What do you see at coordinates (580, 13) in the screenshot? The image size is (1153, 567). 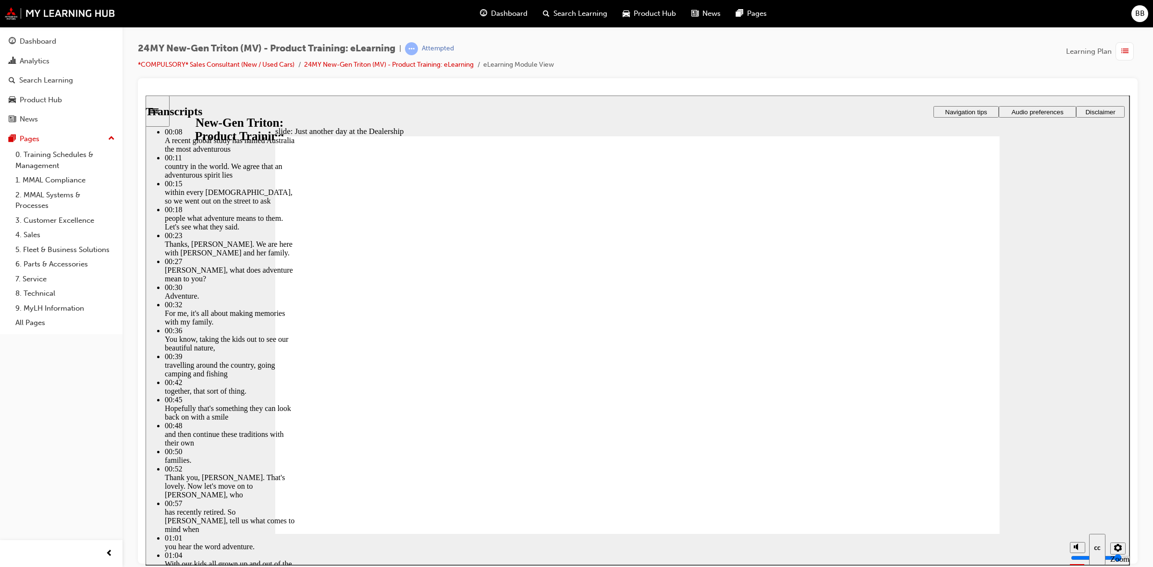 I see `span: Search Learning` at bounding box center [580, 13].